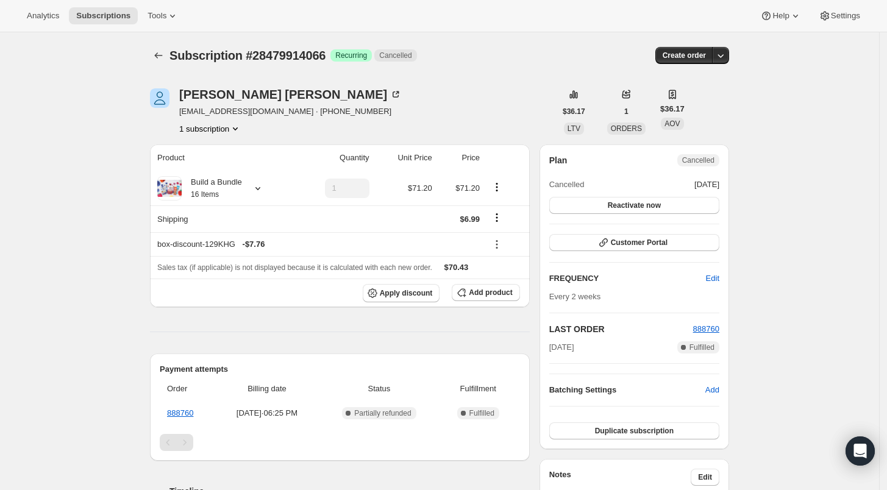  Describe the element at coordinates (205, 195) in the screenshot. I see `small: 16 Items` at that location.